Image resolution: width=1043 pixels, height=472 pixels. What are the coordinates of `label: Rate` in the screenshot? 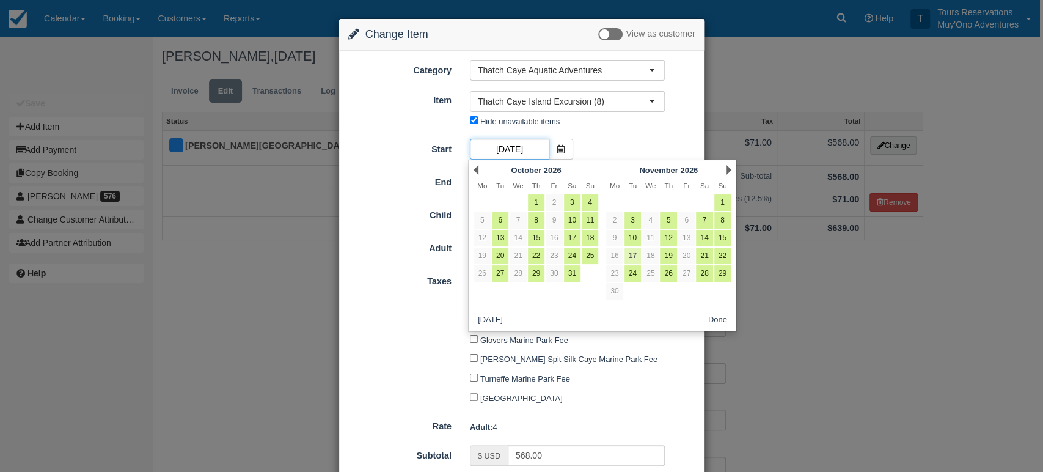 It's located at (399, 424).